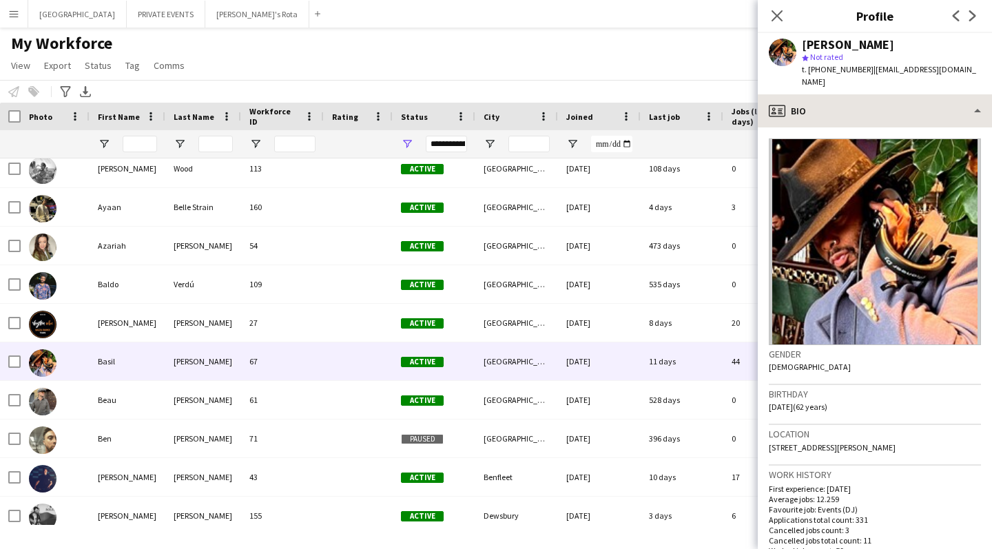  What do you see at coordinates (491, 116) in the screenshot?
I see `span: City` at bounding box center [491, 116].